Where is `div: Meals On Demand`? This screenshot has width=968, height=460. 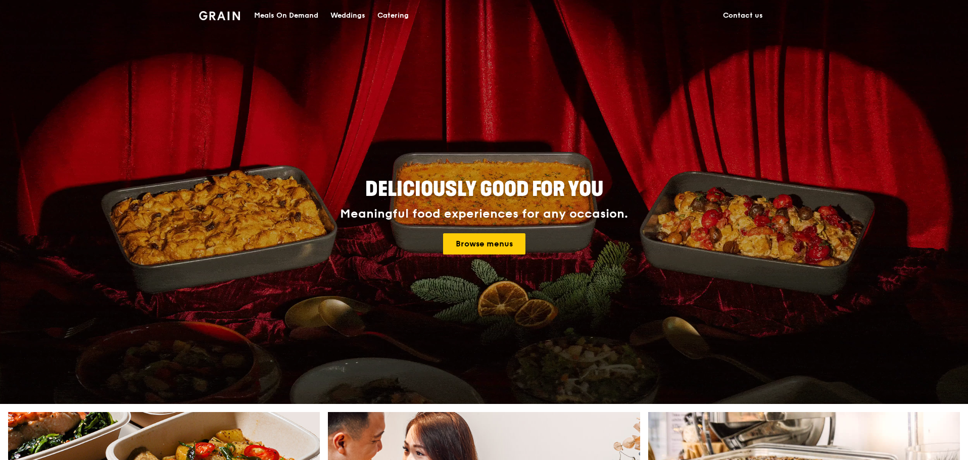 div: Meals On Demand is located at coordinates (286, 16).